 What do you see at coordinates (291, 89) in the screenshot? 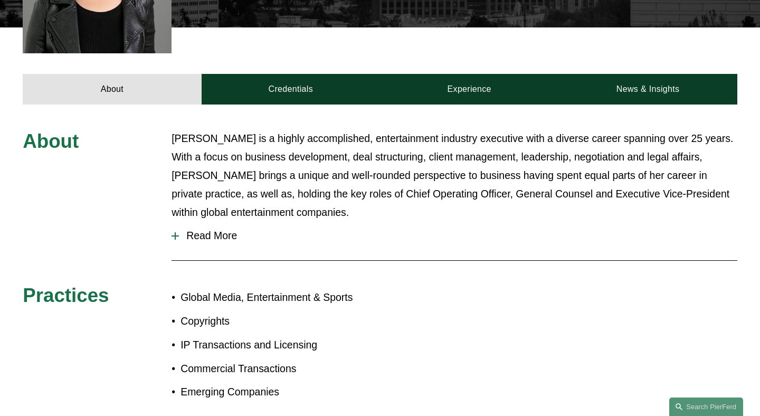
I see `a: Credentials` at bounding box center [291, 89].